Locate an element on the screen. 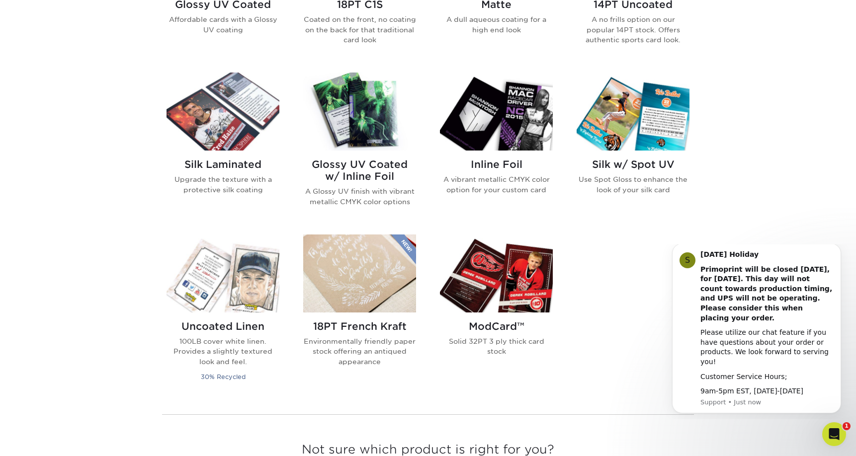  p: Message from Support, sent Just now is located at coordinates (110, 158).